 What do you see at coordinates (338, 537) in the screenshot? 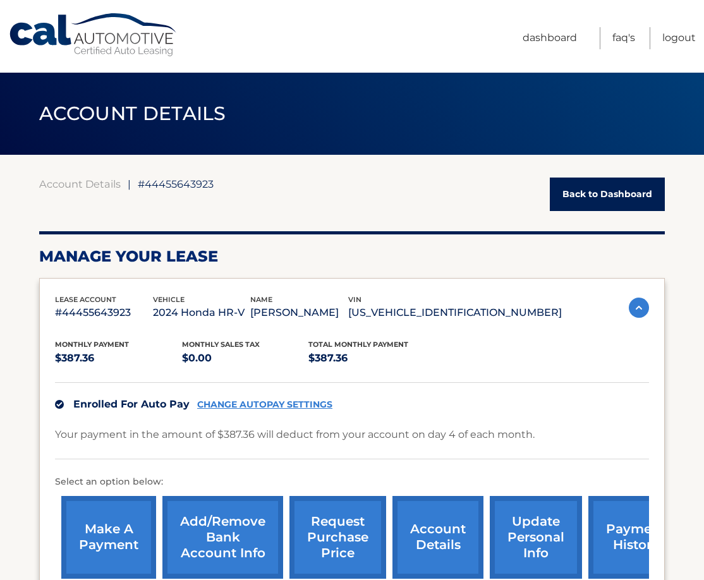
I see `a: request purchase price` at bounding box center [338, 537].